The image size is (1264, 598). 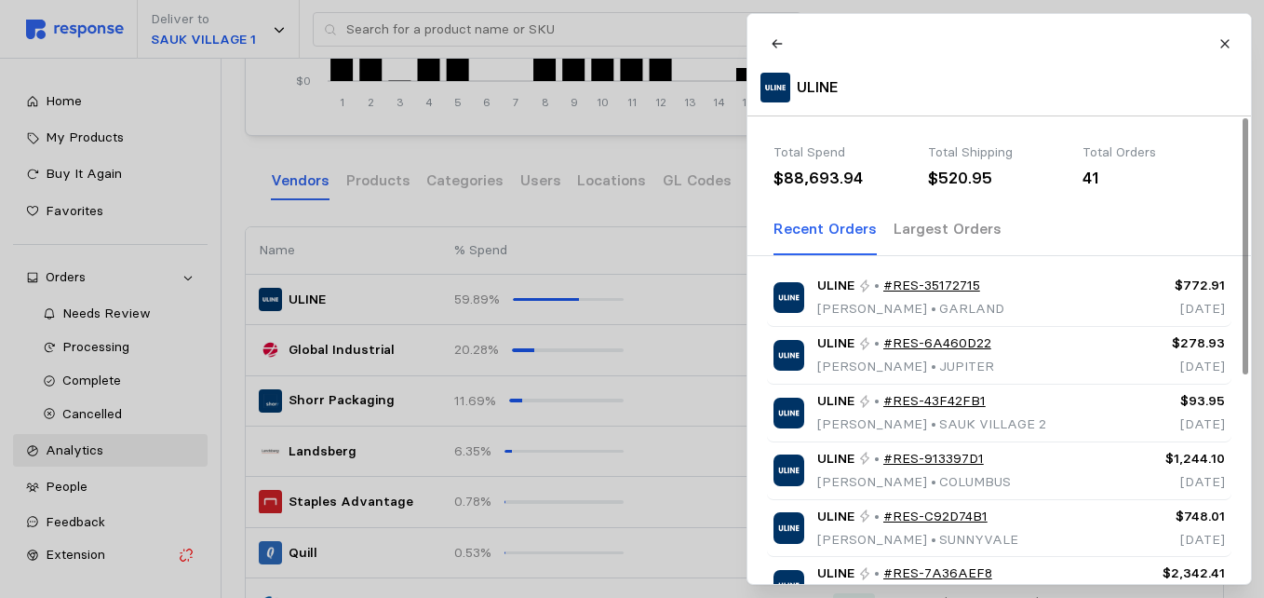 What do you see at coordinates (933, 459) in the screenshot?
I see `a: #RES-913397D1` at bounding box center [933, 459].